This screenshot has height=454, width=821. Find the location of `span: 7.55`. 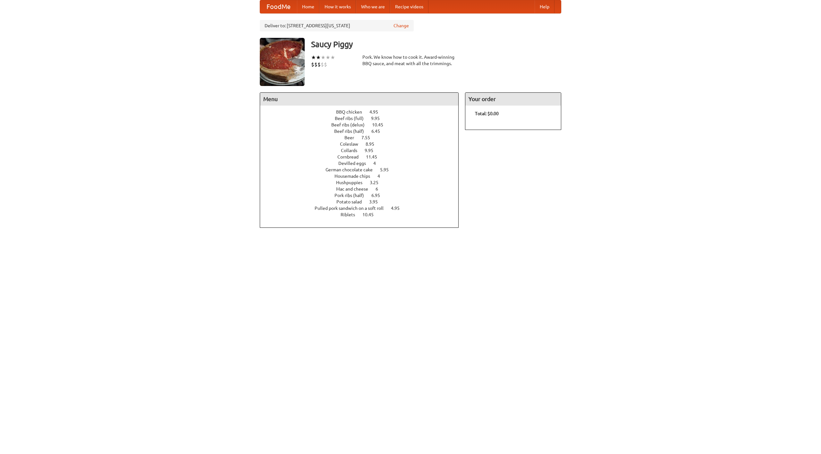

span: 7.55 is located at coordinates (369, 138).